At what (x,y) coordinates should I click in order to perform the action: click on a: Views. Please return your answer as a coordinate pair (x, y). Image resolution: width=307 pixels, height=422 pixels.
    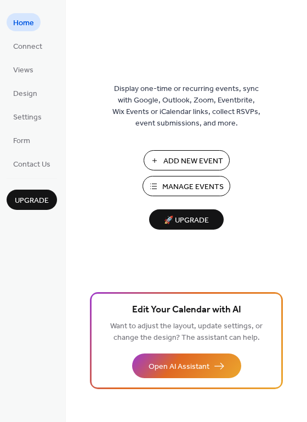
    Looking at the image, I should click on (23, 69).